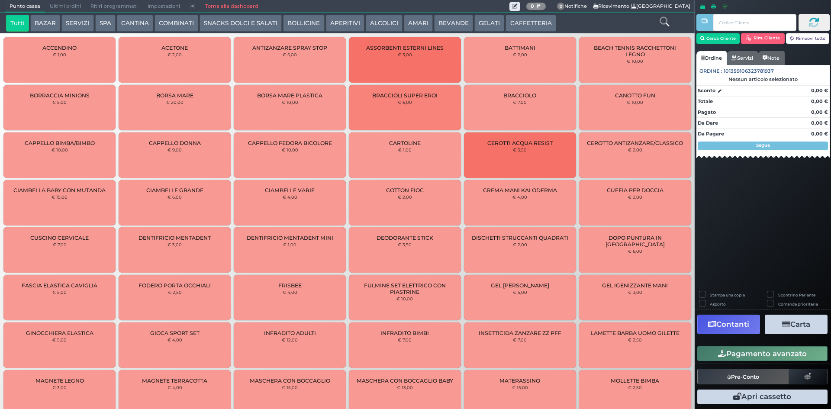  Describe the element at coordinates (290, 380) in the screenshot. I see `span: MASCHERA CON BOCCAGLIO` at that location.